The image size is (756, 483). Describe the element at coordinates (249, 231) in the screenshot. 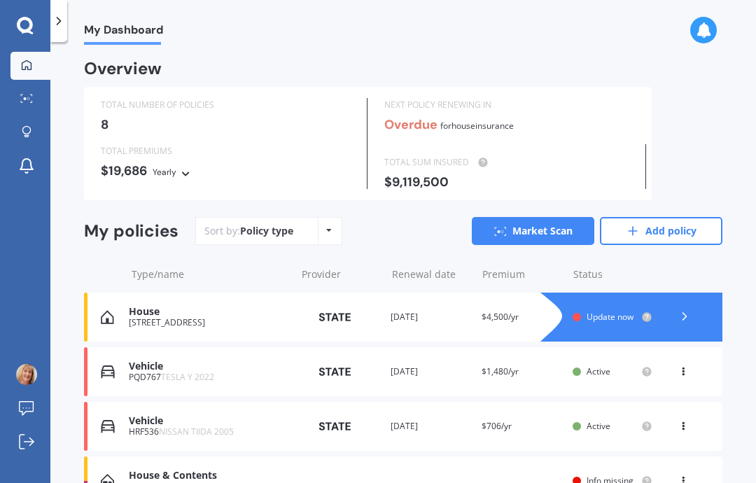

I see `div: Sort by:` at that location.